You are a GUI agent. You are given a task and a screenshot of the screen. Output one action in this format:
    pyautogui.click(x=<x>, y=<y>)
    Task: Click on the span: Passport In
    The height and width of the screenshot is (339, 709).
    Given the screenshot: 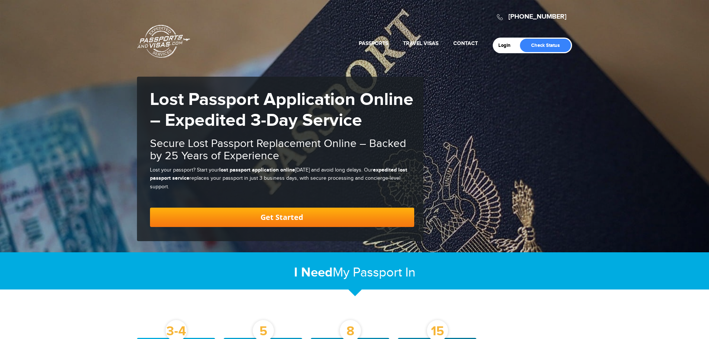 What is the action you would take?
    pyautogui.click(x=384, y=272)
    